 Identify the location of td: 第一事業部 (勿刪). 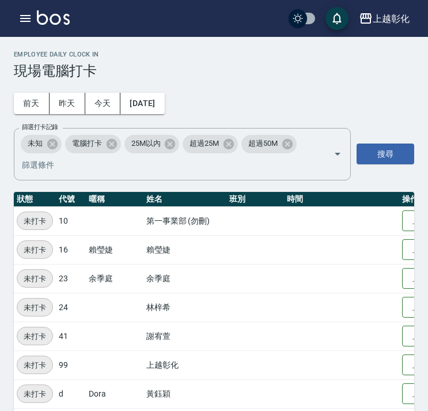
(185, 221).